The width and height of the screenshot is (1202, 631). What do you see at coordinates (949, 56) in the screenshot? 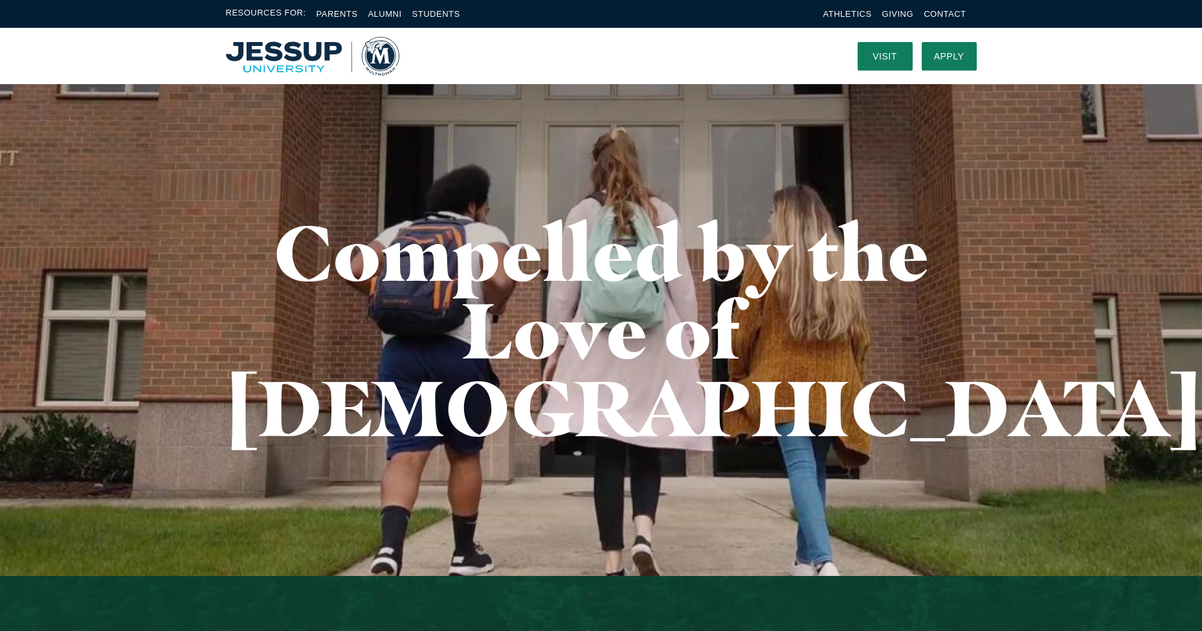
I see `a: Apply` at bounding box center [949, 56].